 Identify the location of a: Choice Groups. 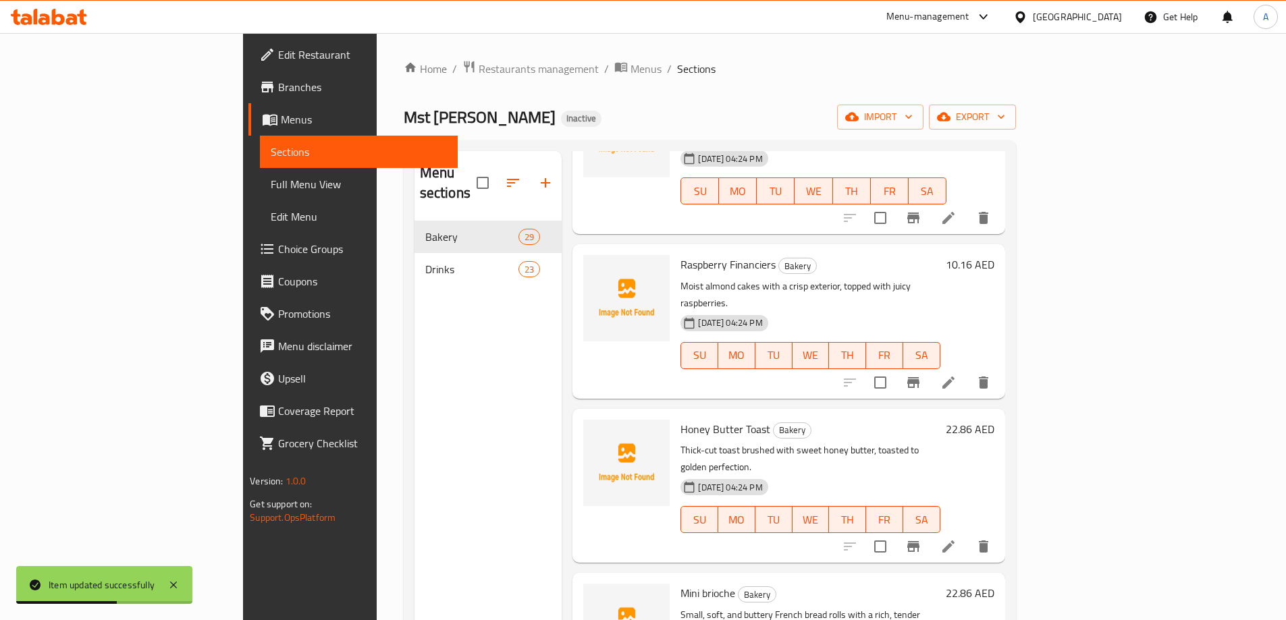
(353, 249).